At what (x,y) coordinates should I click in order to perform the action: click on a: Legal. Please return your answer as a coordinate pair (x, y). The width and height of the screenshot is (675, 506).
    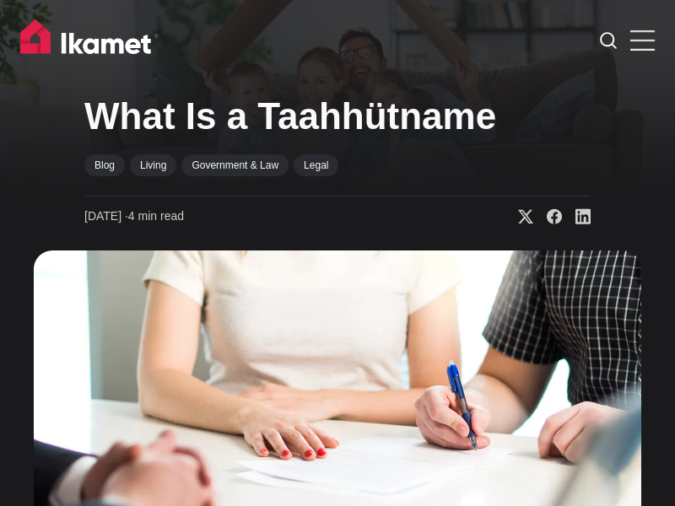
    Looking at the image, I should click on (315, 165).